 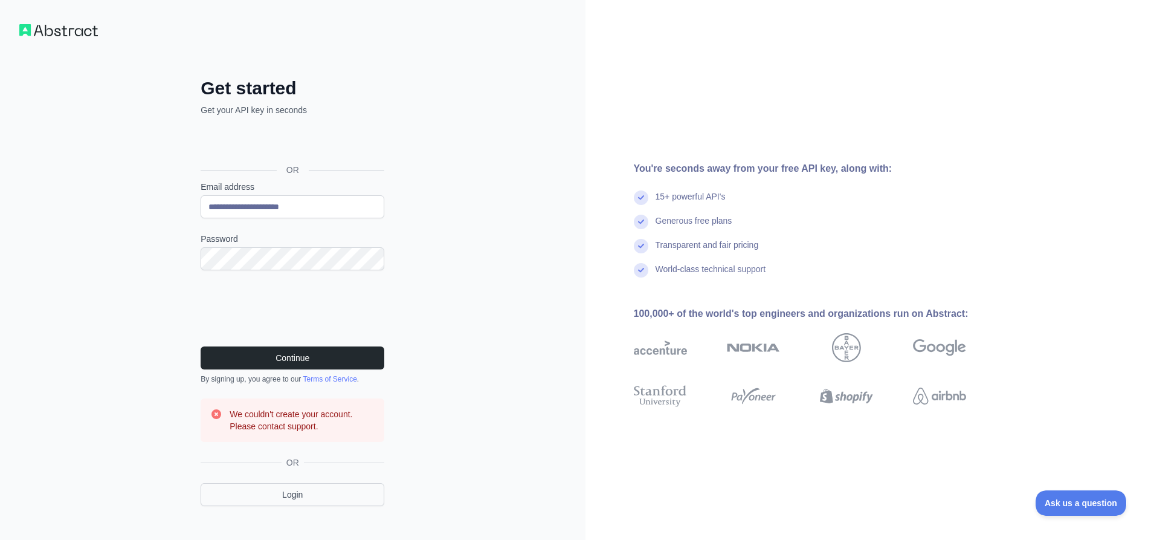 What do you see at coordinates (292, 187) in the screenshot?
I see `label: Email address` at bounding box center [292, 187].